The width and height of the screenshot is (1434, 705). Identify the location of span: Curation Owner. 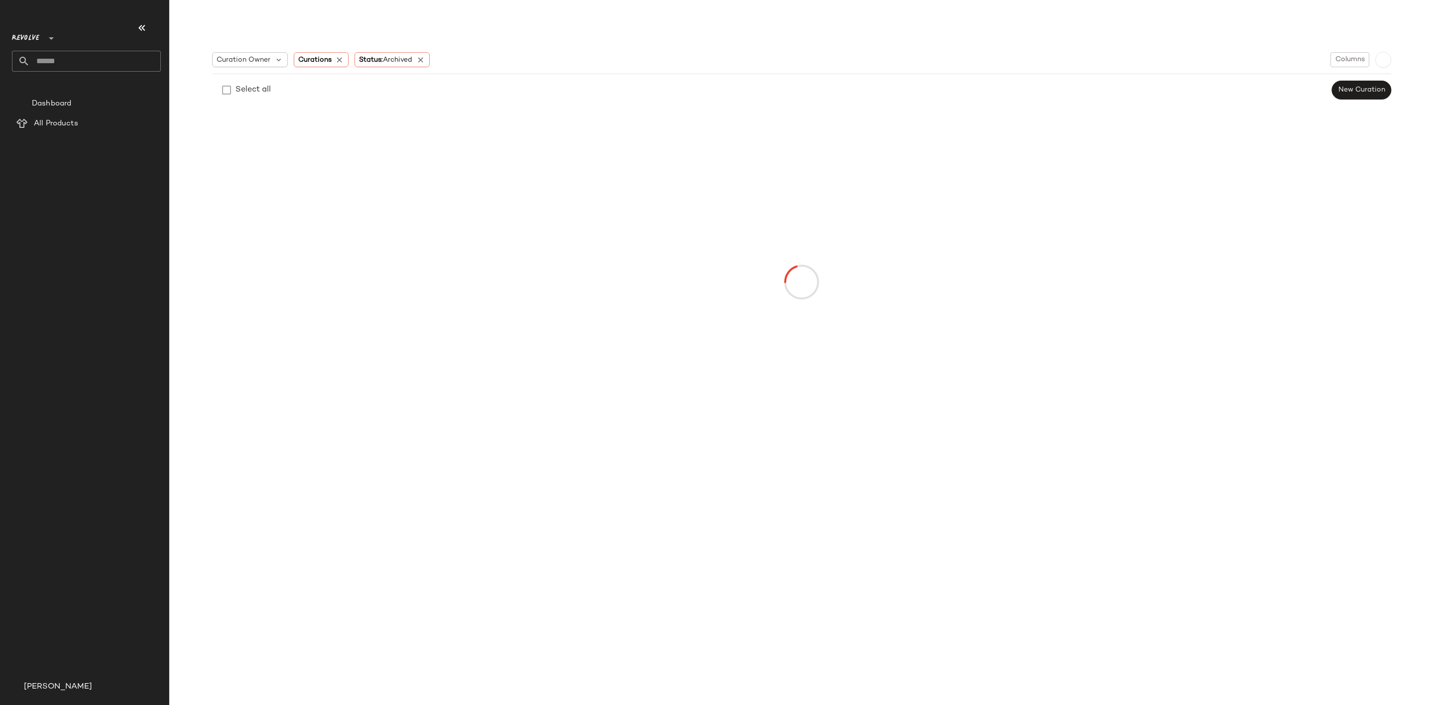
(243, 60).